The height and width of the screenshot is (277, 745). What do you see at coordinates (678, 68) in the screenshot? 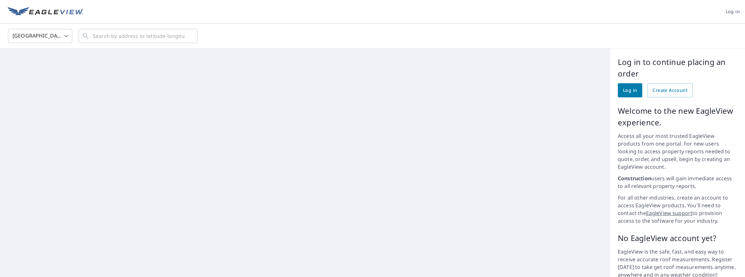
I see `p: Log in to continue placing an order` at bounding box center [678, 68].